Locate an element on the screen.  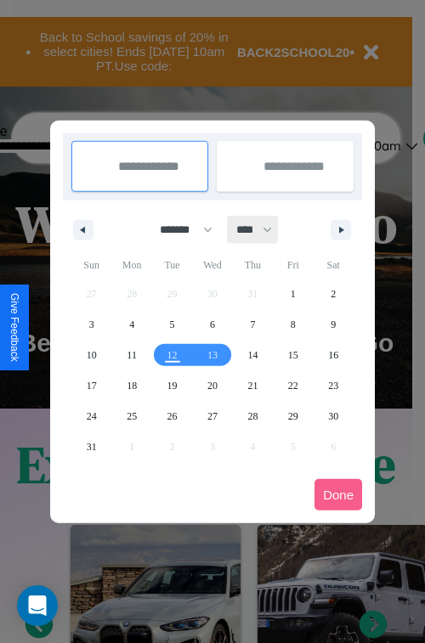
button: 14 is located at coordinates (252, 355).